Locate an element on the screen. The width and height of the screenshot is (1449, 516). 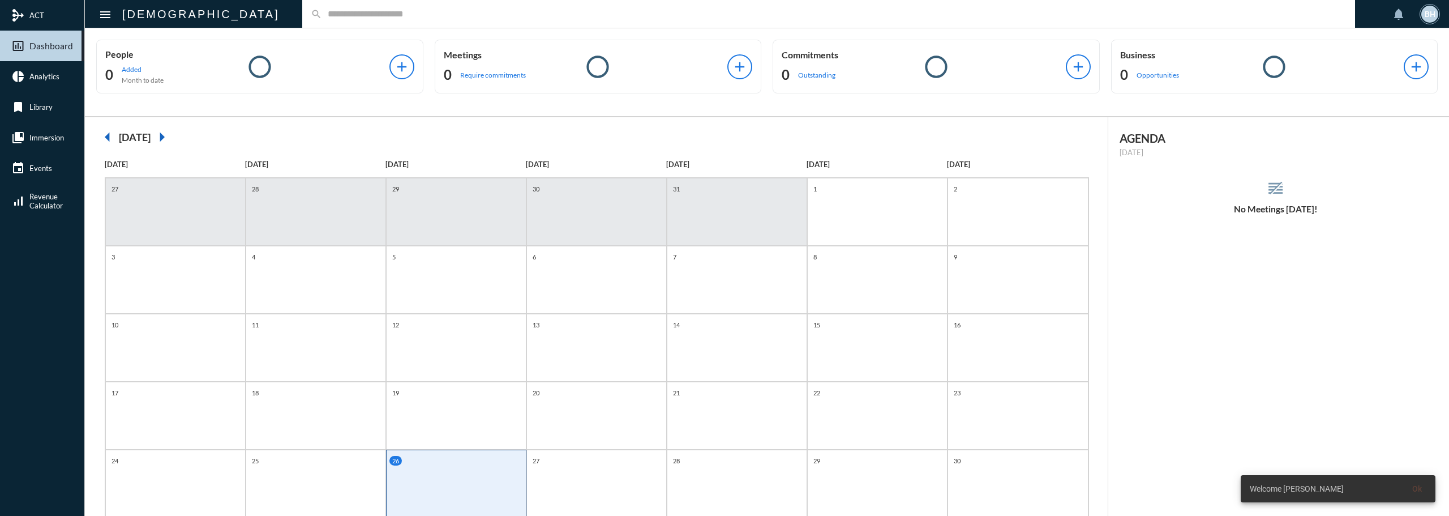
span: Ok is located at coordinates (1417, 488).